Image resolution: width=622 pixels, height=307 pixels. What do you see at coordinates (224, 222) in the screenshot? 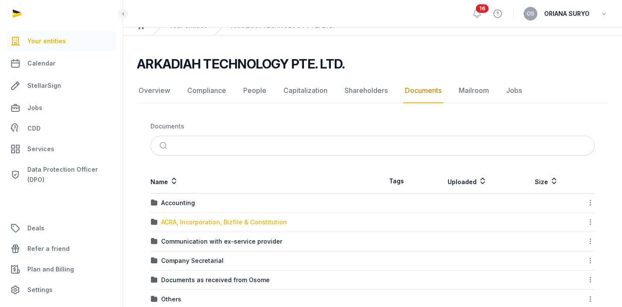
I see `div: ACRA, Incorporation, Bizfile & Constitution` at bounding box center [224, 222].